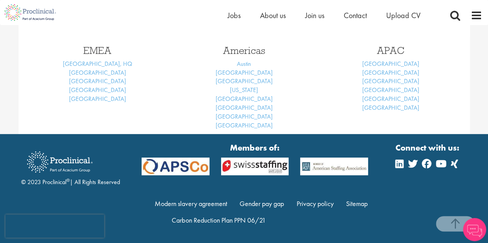  Describe the element at coordinates (391, 51) in the screenshot. I see `h3: APAC` at that location.